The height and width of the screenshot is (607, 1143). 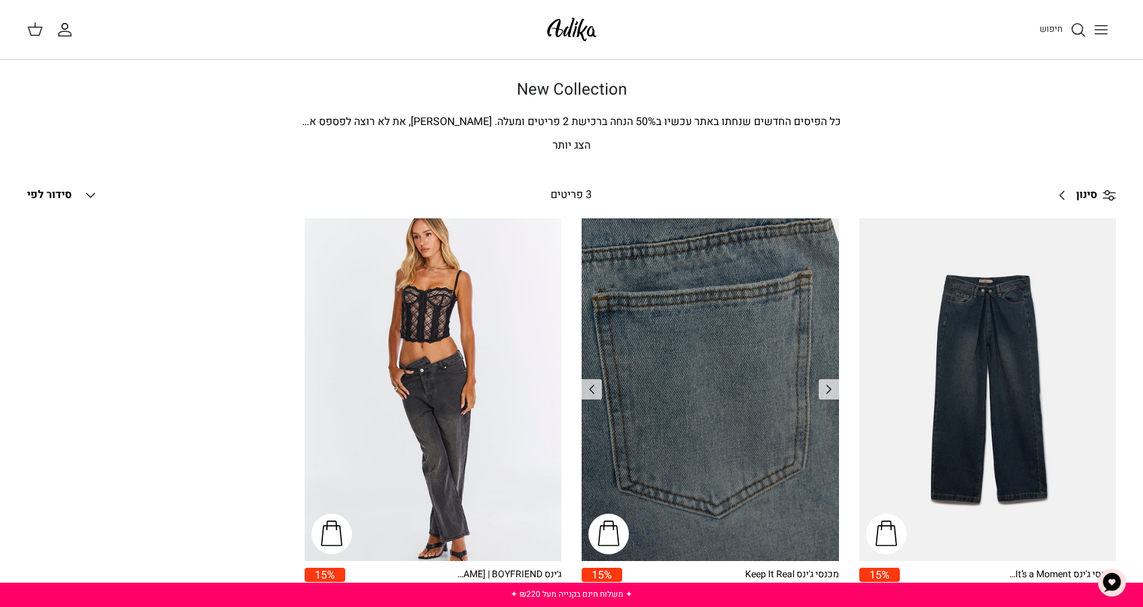 What do you see at coordinates (541, 589) in the screenshot?
I see `span: 186.90 ₪` at bounding box center [541, 589].